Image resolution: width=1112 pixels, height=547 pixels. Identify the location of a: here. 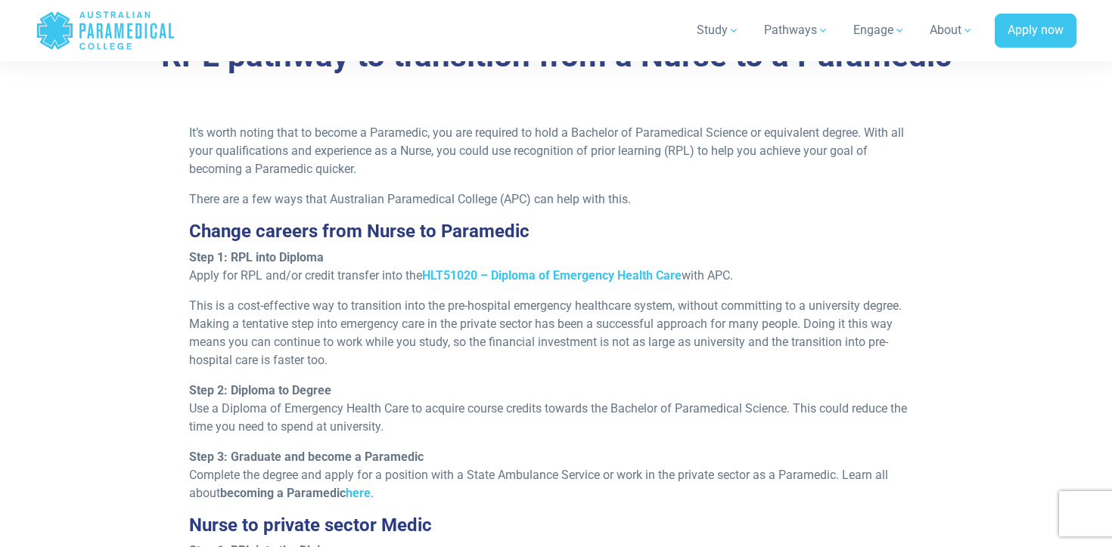
(358, 493).